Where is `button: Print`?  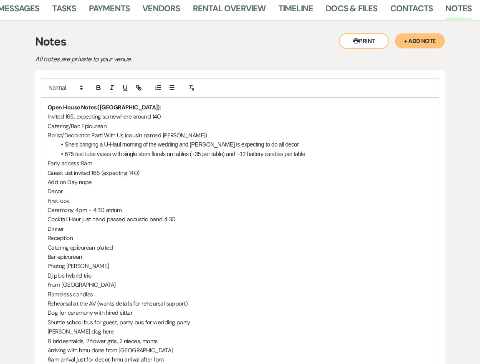 button: Print is located at coordinates (364, 41).